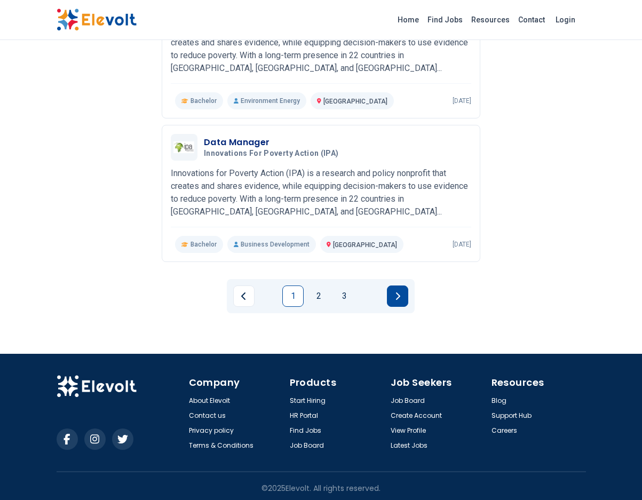  I want to click on p: Business Development, so click(272, 244).